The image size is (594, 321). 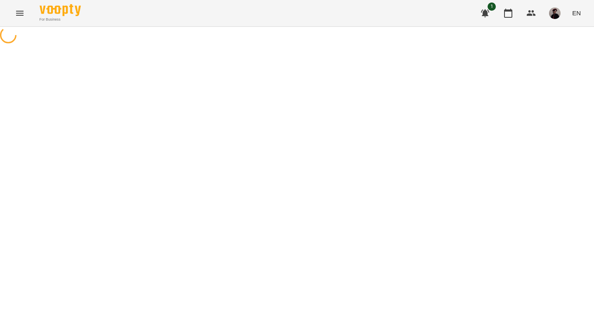 I want to click on button: EN, so click(x=576, y=13).